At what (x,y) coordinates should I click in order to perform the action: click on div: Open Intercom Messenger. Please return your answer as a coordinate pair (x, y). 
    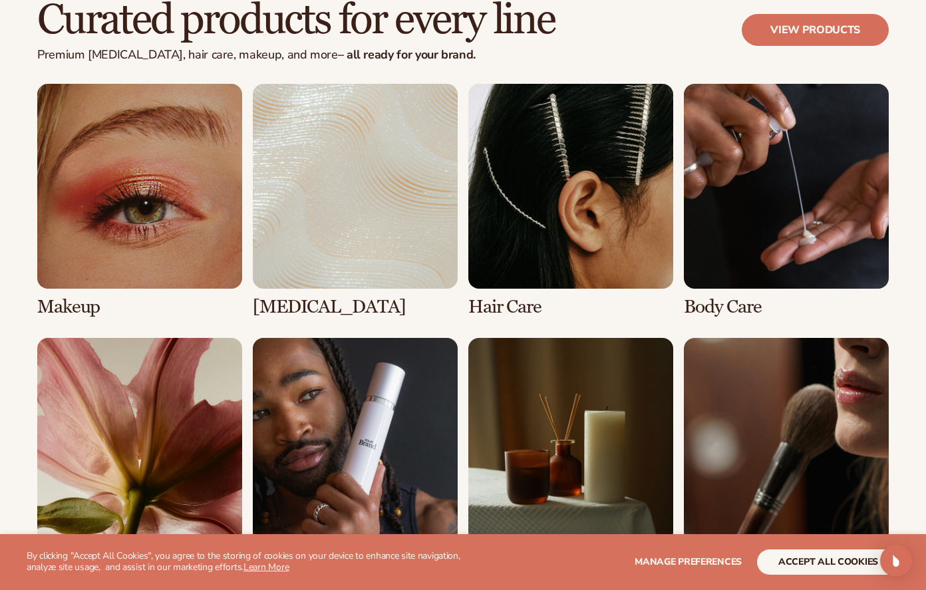
    Looking at the image, I should click on (896, 561).